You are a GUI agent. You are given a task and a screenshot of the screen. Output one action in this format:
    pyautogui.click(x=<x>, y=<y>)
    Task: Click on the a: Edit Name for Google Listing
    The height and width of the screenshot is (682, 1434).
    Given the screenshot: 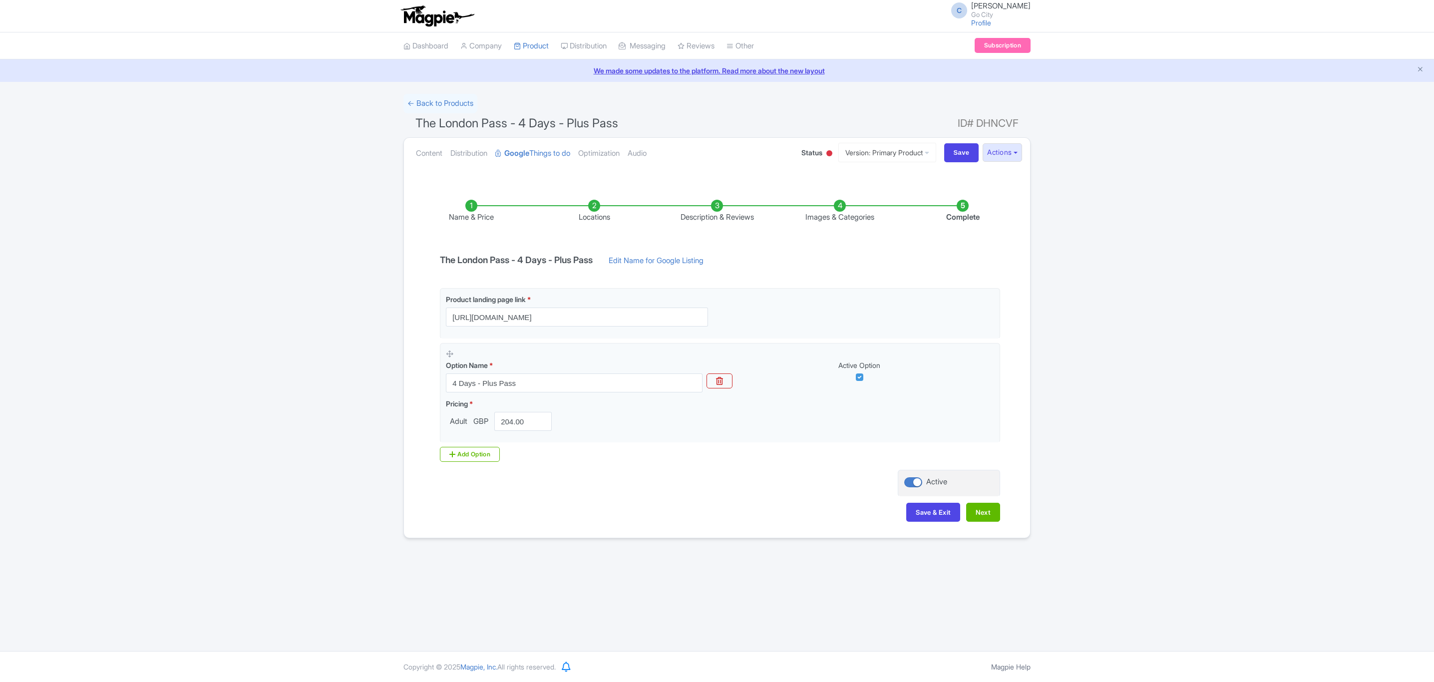 What is the action you would take?
    pyautogui.click(x=656, y=263)
    